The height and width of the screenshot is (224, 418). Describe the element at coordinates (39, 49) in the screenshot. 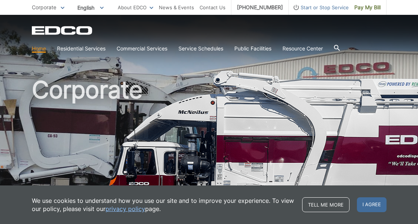

I see `a: Home` at that location.